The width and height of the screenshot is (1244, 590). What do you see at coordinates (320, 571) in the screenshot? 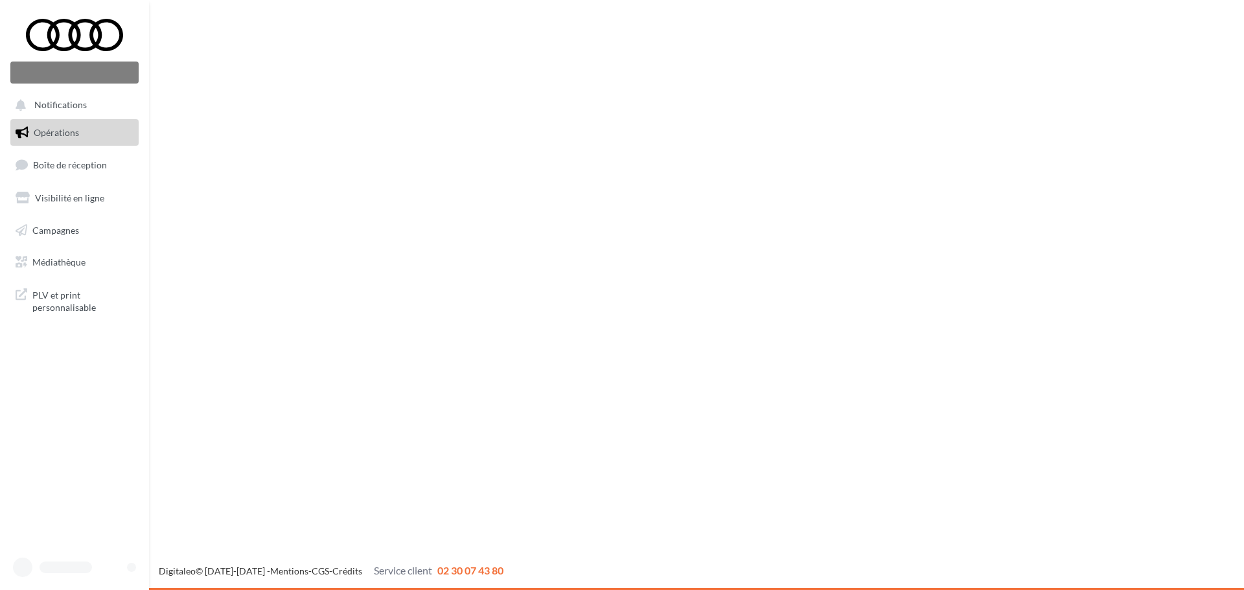
I see `a: CGS` at bounding box center [320, 571].